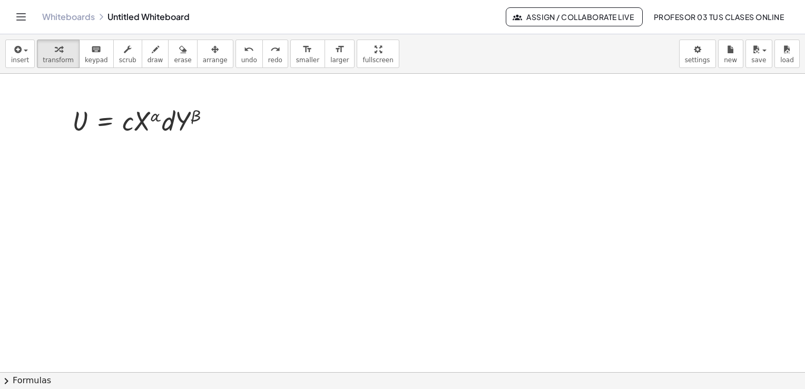 The image size is (805, 389). What do you see at coordinates (758, 60) in the screenshot?
I see `span: save` at bounding box center [758, 60].